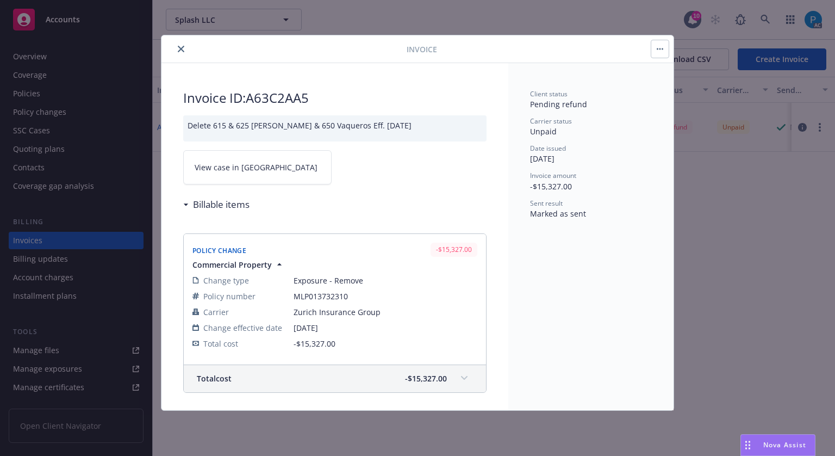 This screenshot has height=456, width=835. What do you see at coordinates (549, 94) in the screenshot?
I see `span: Client status` at bounding box center [549, 94].